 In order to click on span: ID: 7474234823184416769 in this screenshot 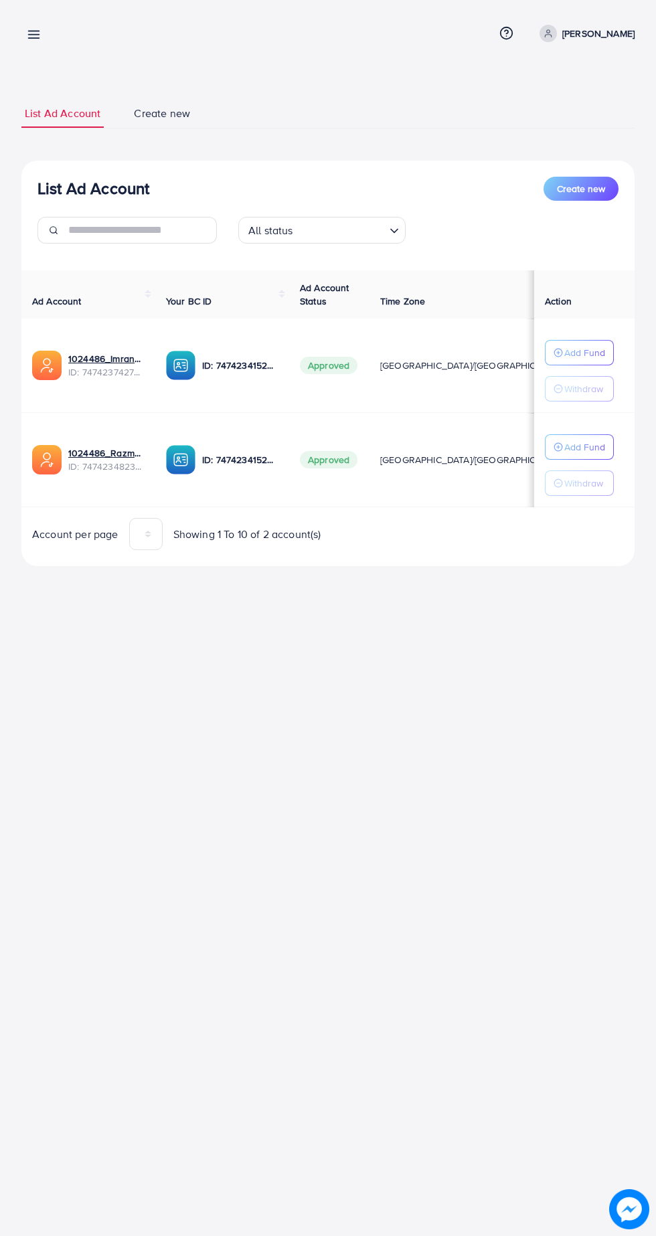, I will do `click(106, 466)`.